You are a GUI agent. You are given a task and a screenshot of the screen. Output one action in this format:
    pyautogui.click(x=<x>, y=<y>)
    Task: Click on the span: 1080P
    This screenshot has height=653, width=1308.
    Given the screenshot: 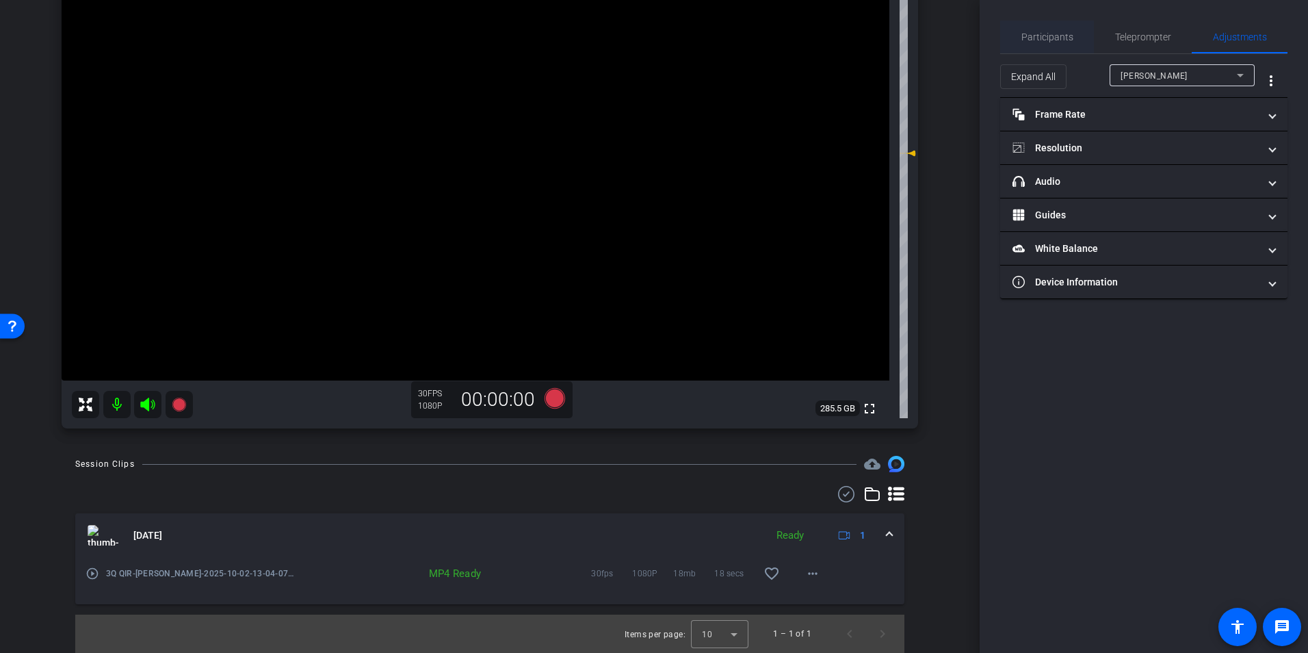 What is the action you would take?
    pyautogui.click(x=653, y=573)
    